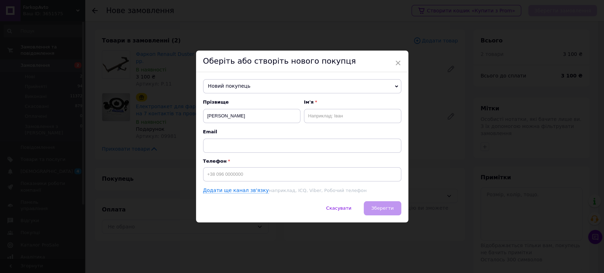 Image resolution: width=604 pixels, height=273 pixels. I want to click on div: Оберіть або створіть нового покупця, so click(302, 61).